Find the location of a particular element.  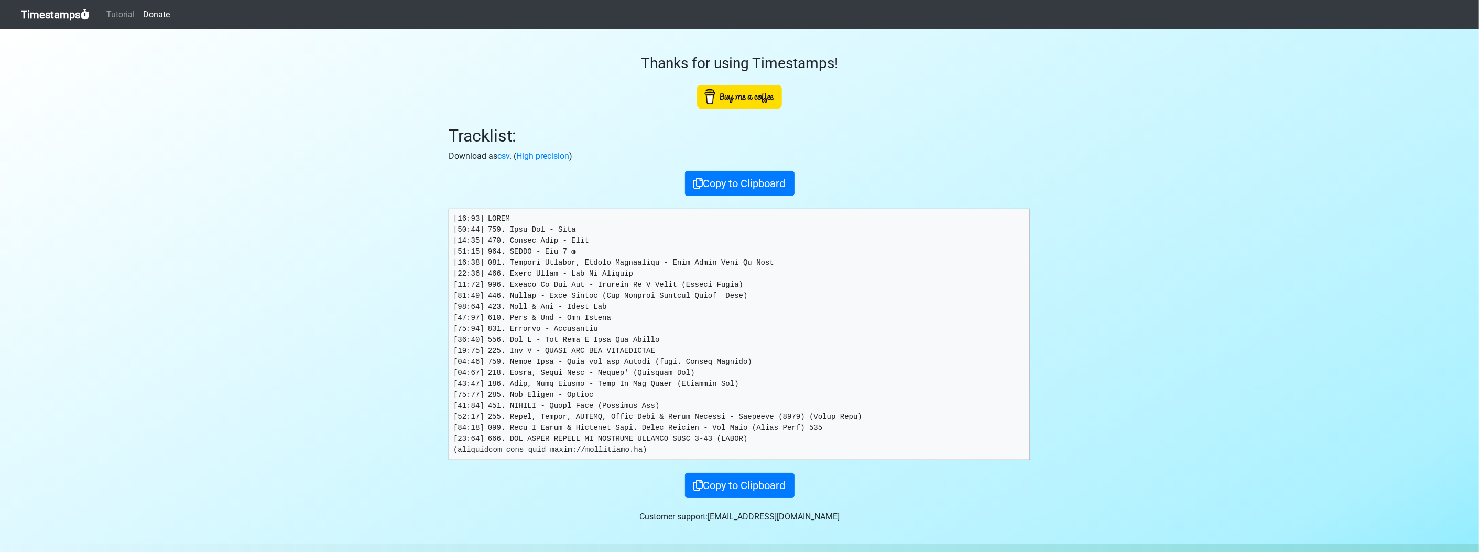

pre: [16:93] LOREM [50:44] 759. Ipsu Dol - Sita [14:35] 470. Consec Adip - Elit [51:15] 964. SEDDO - E... is located at coordinates (739, 334).